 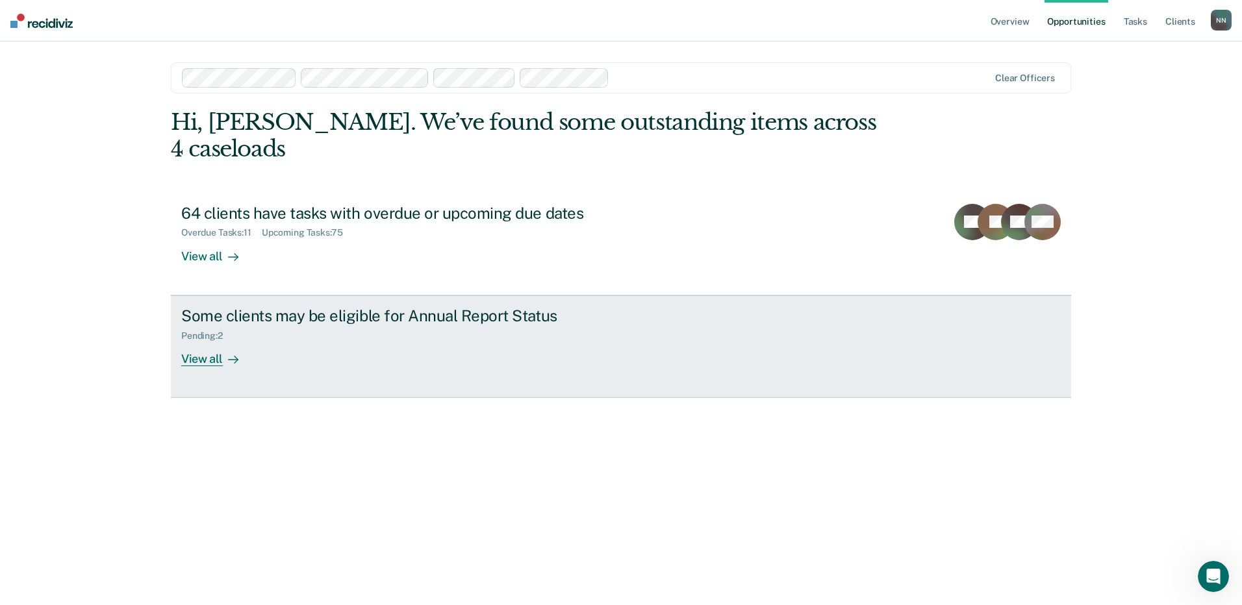 What do you see at coordinates (207, 336) in the screenshot?
I see `div: Pending : 2` at bounding box center [207, 336].